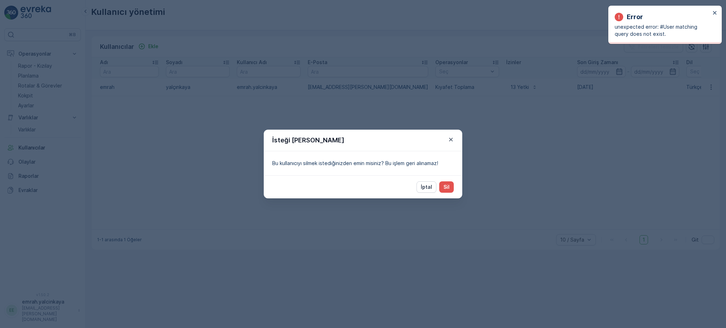 This screenshot has width=726, height=328. Describe the element at coordinates (427, 187) in the screenshot. I see `button: İptal` at that location.